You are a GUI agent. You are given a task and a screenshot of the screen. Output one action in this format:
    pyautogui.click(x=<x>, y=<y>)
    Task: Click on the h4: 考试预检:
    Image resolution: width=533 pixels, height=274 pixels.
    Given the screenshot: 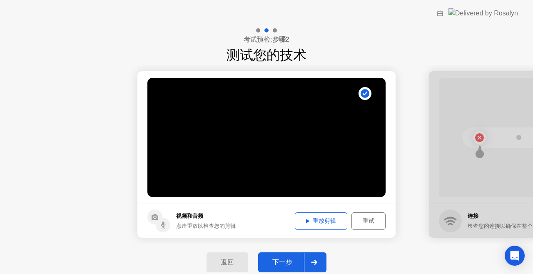 What is the action you would take?
    pyautogui.click(x=266, y=40)
    